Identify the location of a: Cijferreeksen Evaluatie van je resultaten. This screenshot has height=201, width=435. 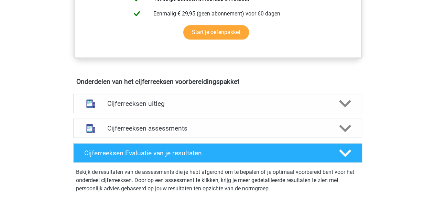
(218, 153).